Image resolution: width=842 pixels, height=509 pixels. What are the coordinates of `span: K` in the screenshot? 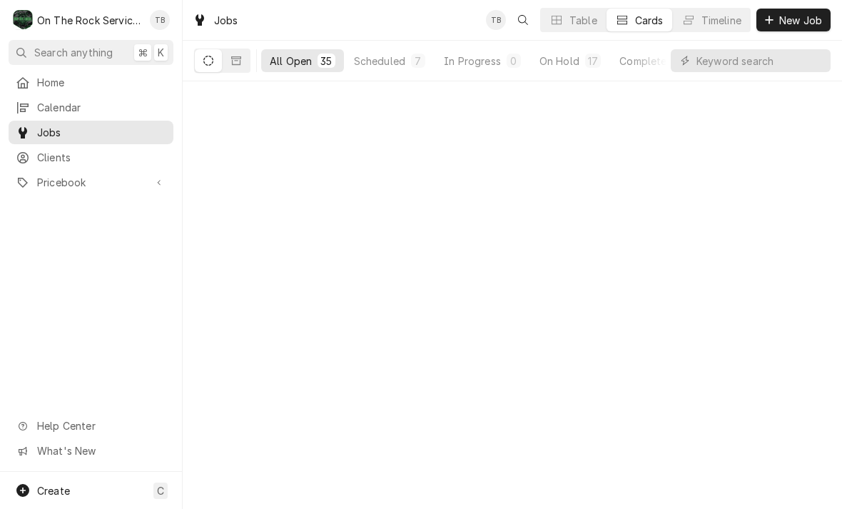 It's located at (161, 52).